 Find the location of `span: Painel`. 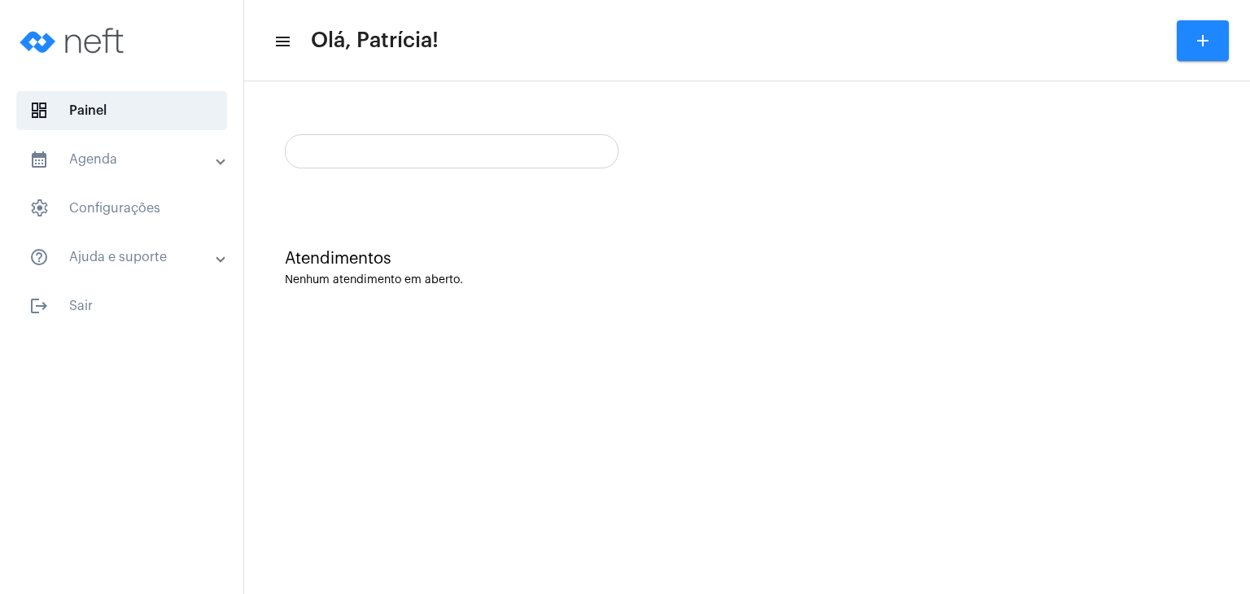

span: Painel is located at coordinates (121, 111).